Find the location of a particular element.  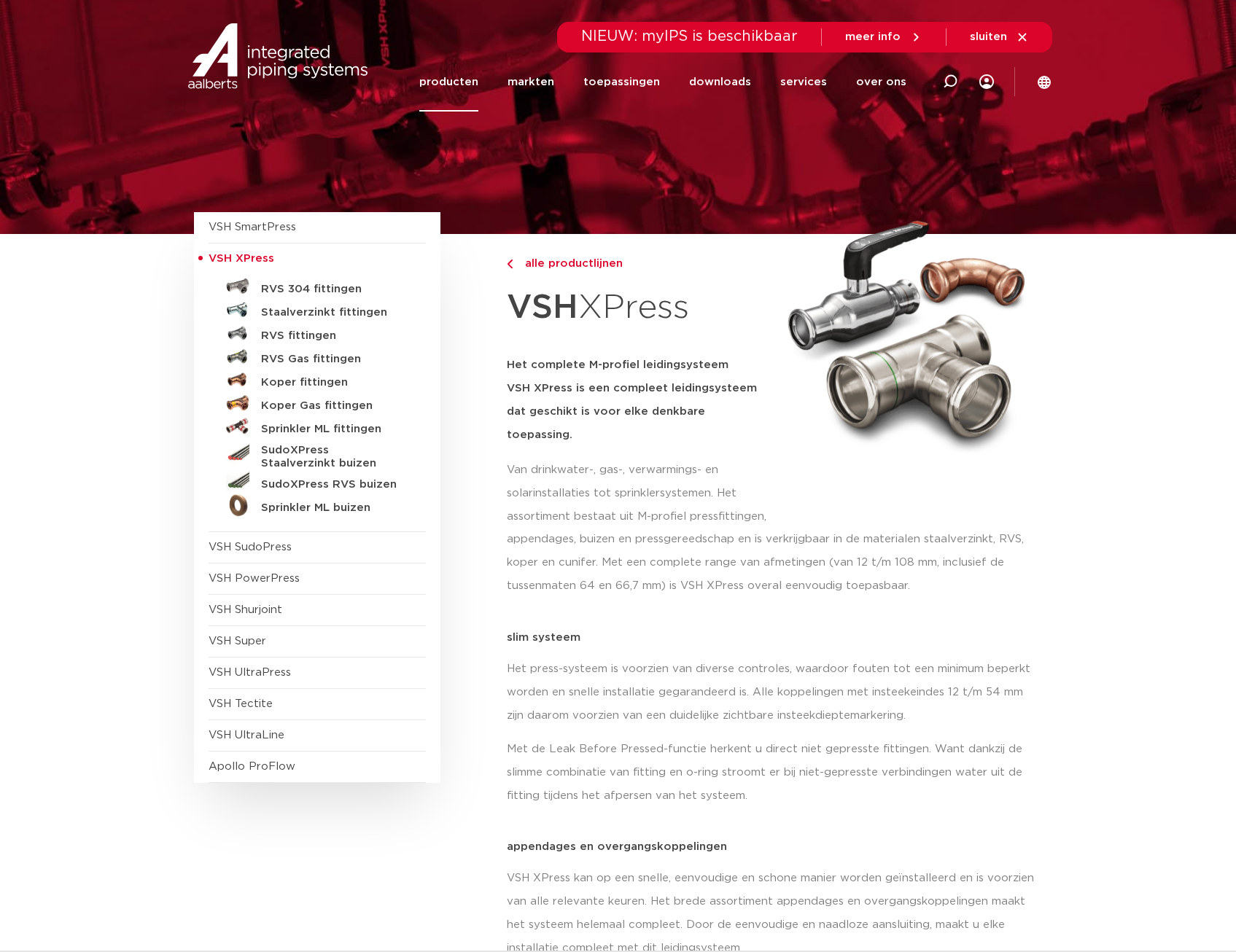

span: NIEUW: myIPS is beschikbaar is located at coordinates (688, 36).